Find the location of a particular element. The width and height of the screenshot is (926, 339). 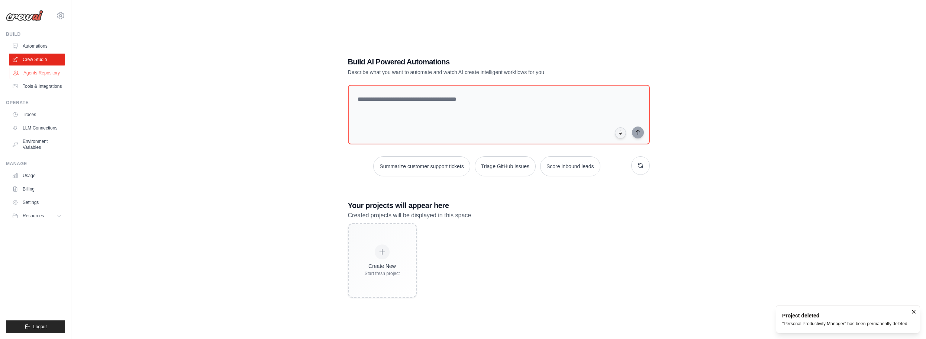

button: Summarize customer support tickets is located at coordinates (421, 166).